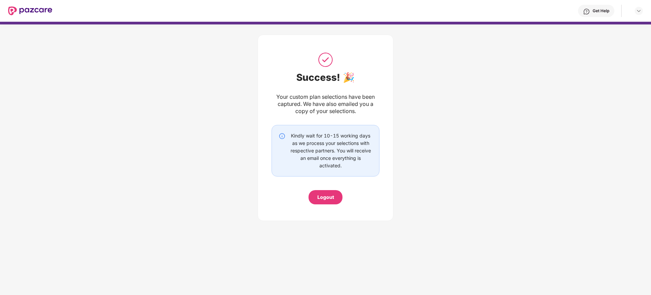 Image resolution: width=651 pixels, height=295 pixels. Describe the element at coordinates (326, 60) in the screenshot. I see `img: svg+xml;base64,PHN2ZyB3aWR0aD0iNTAiIGhlaWdodD0iNTAiIHZpZXdCb3g9IjAgMCA1MCA1MCIgZmlsbD0ibm9uZSIgeG...` at that location.